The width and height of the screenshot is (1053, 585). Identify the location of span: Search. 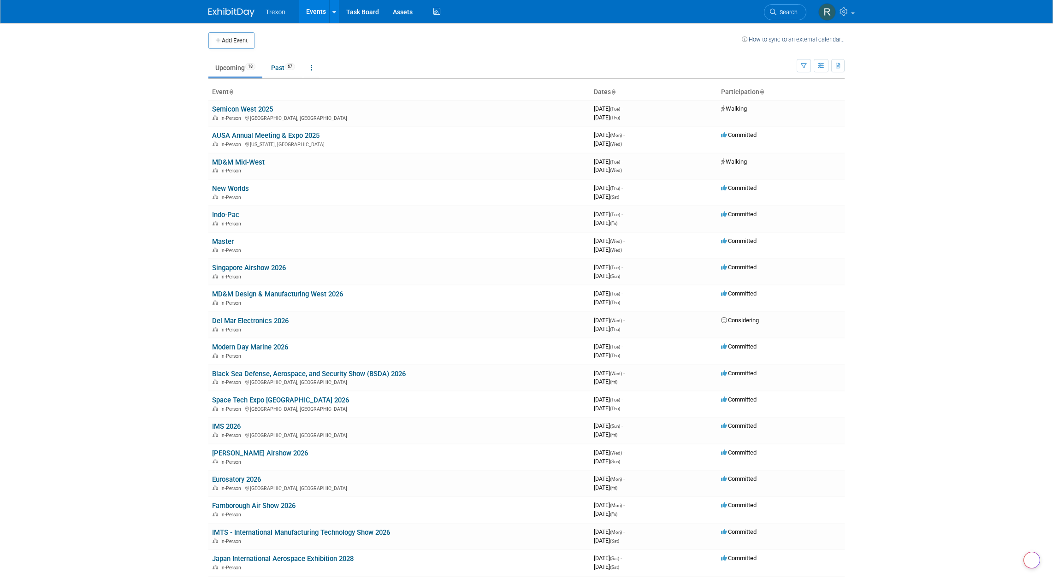
(787, 12).